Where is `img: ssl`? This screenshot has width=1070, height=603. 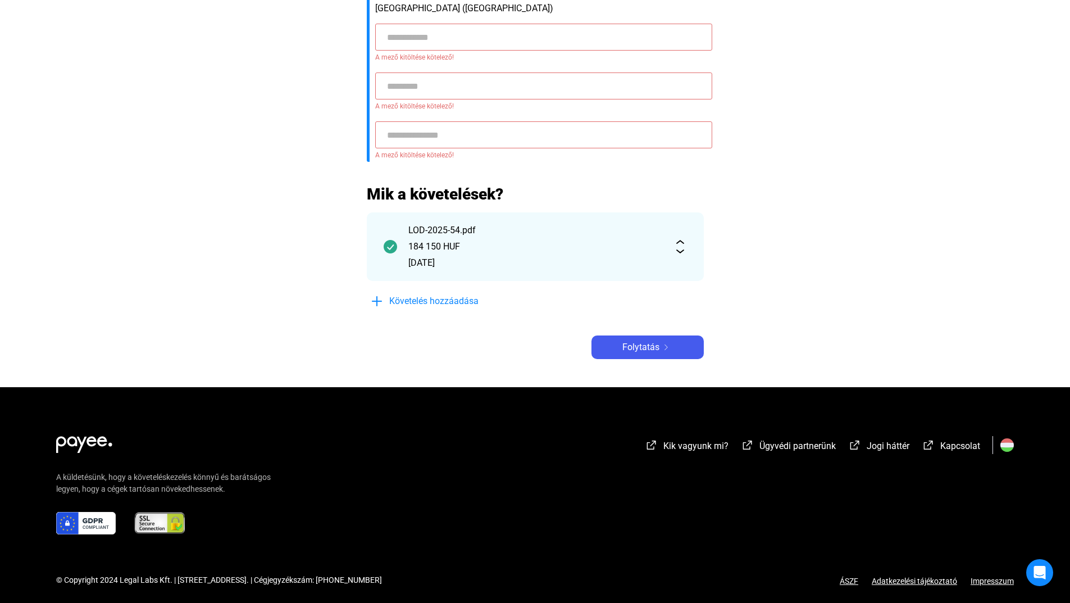
img: ssl is located at coordinates (159, 523).